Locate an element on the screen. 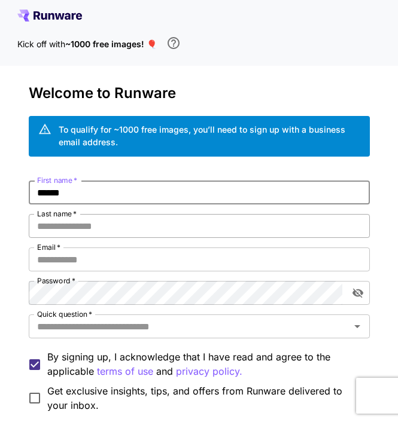 Image resolution: width=398 pixels, height=422 pixels. button: In order to qualify for free credit, you need to sign up with a business email address and click ... is located at coordinates (173, 43).